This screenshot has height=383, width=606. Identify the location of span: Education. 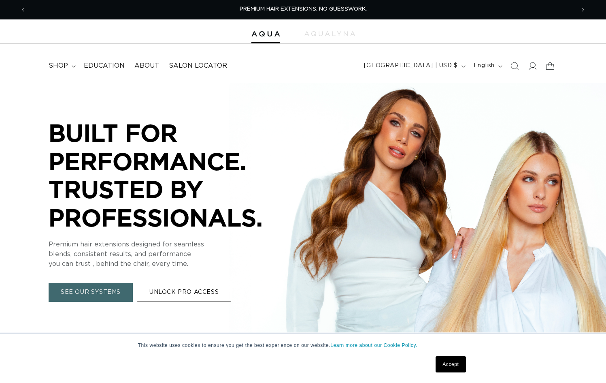
(104, 66).